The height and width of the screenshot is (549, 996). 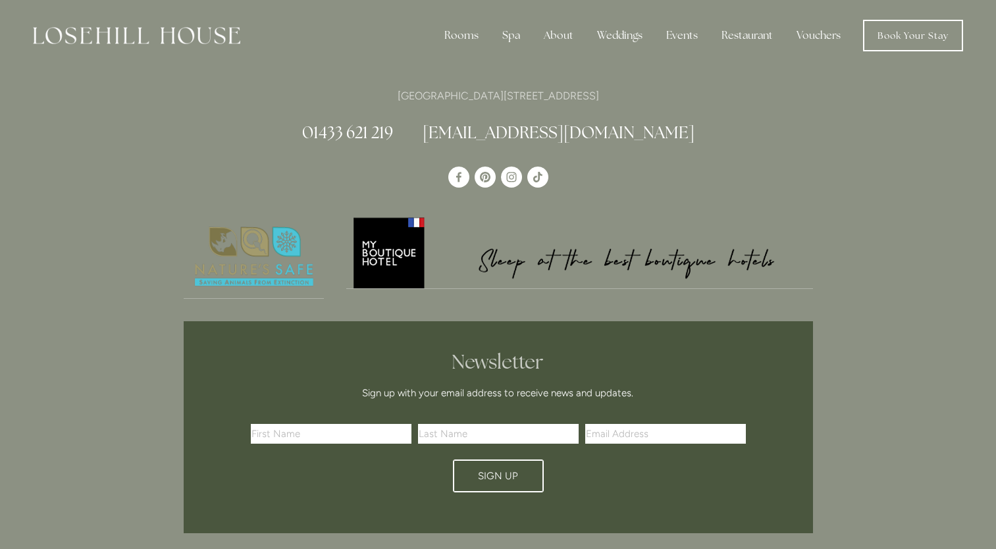 What do you see at coordinates (579, 252) in the screenshot?
I see `a: My Boutique Hotel - Logo` at bounding box center [579, 252].